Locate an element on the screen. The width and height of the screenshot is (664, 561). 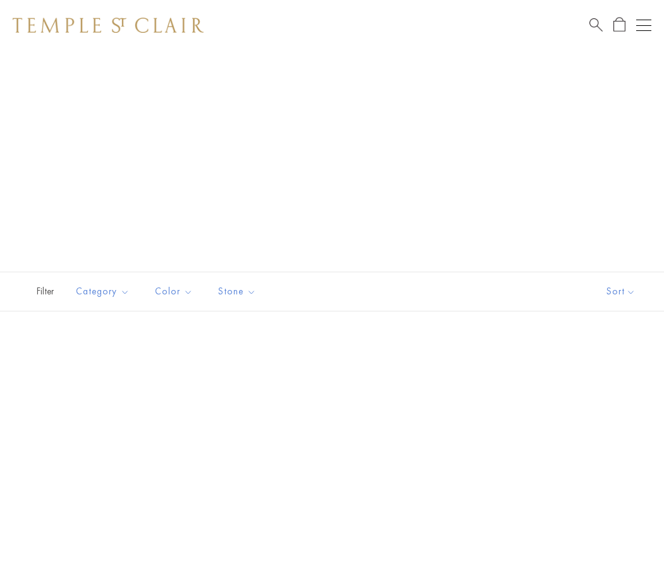
a: Open Shopping Bag is located at coordinates (619, 25).